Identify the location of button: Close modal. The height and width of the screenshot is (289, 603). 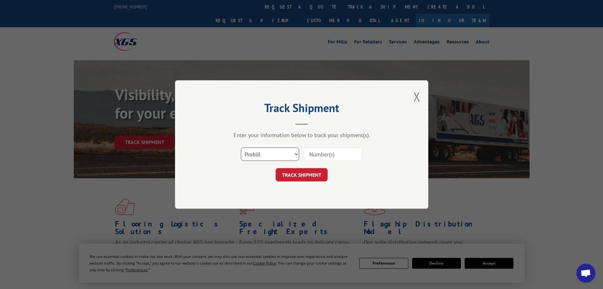
(417, 96).